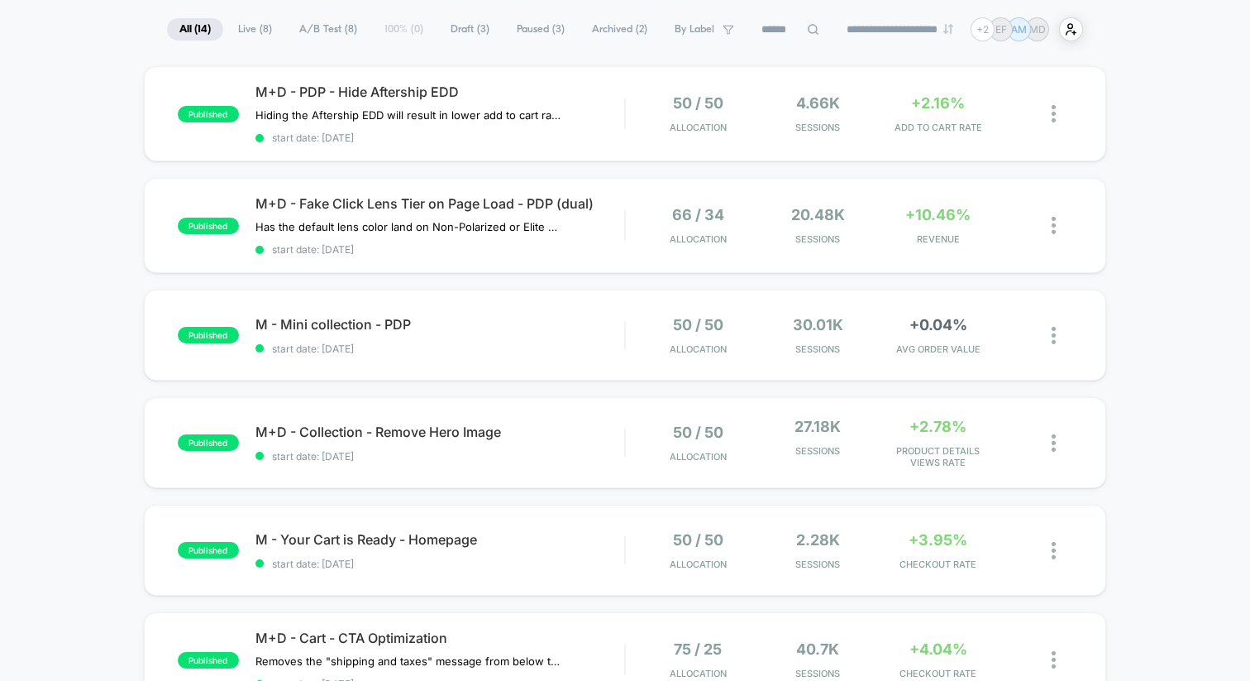  What do you see at coordinates (440, 324) in the screenshot?
I see `span: M - Mini collection - PDP` at bounding box center [440, 324].